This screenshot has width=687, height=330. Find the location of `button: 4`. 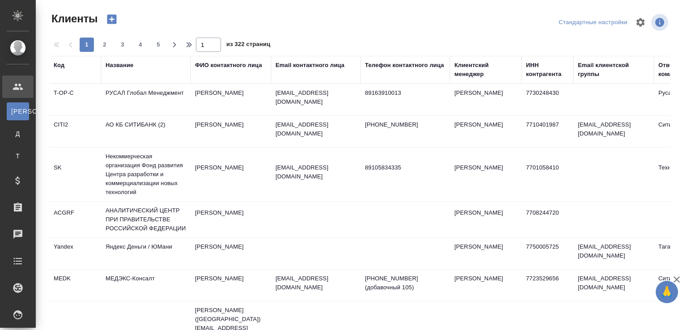

button: 4 is located at coordinates (140, 45).